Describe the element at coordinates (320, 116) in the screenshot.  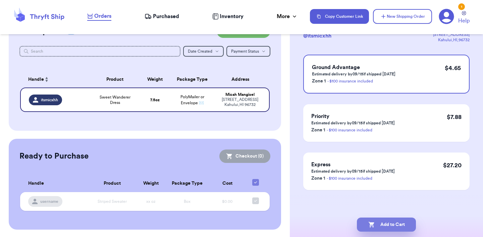
I see `span: Priority` at that location.